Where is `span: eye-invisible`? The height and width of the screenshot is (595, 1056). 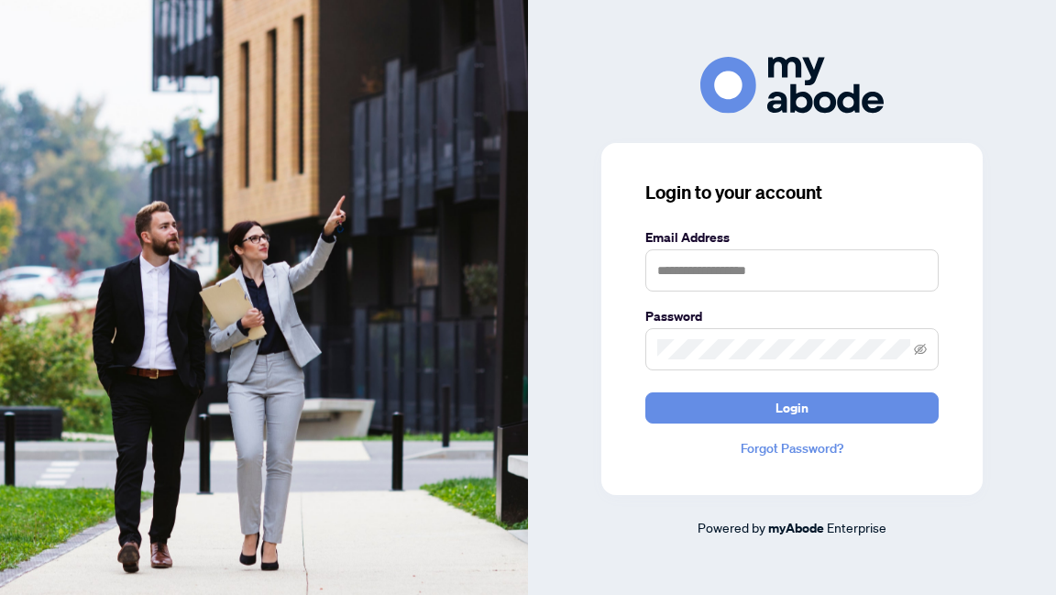 span: eye-invisible is located at coordinates (920, 349).